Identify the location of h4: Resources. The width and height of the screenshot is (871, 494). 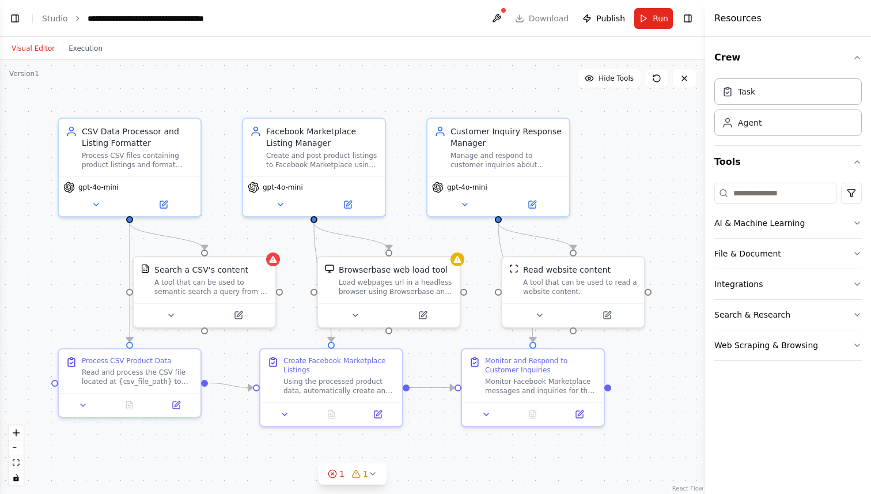
(738, 18).